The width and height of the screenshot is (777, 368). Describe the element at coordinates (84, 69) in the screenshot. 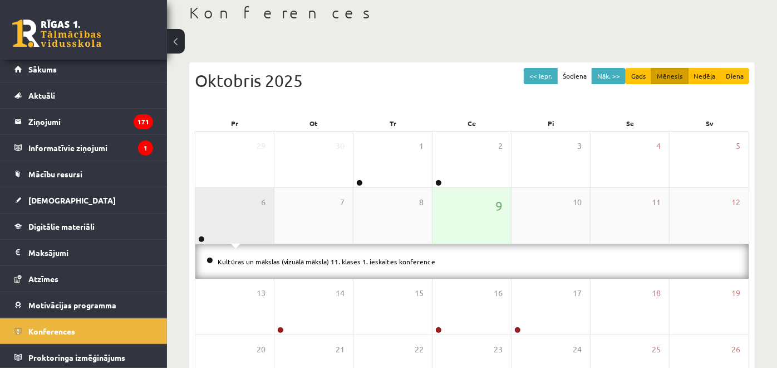

I see `a: Sākums` at that location.